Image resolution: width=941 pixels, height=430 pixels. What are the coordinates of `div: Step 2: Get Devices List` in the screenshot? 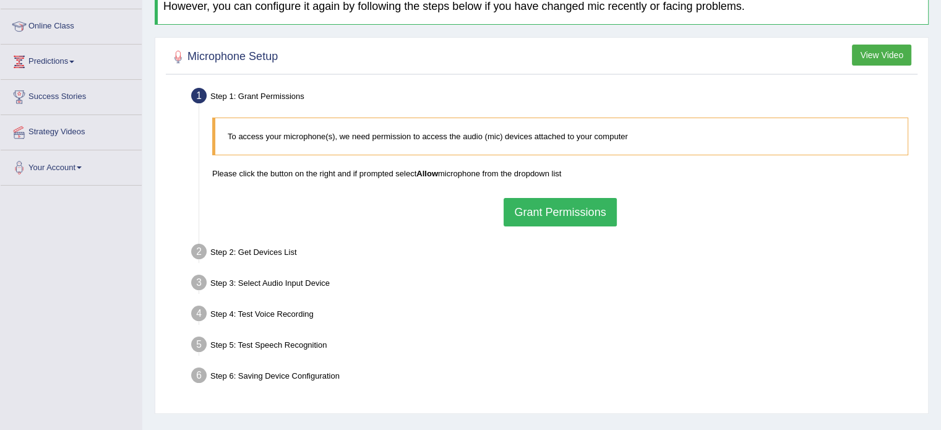 It's located at (554, 254).